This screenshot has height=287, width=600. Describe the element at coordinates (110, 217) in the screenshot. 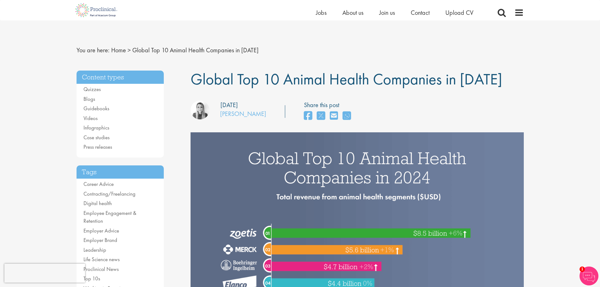

I see `a: Employee Engagement & Retention` at that location.